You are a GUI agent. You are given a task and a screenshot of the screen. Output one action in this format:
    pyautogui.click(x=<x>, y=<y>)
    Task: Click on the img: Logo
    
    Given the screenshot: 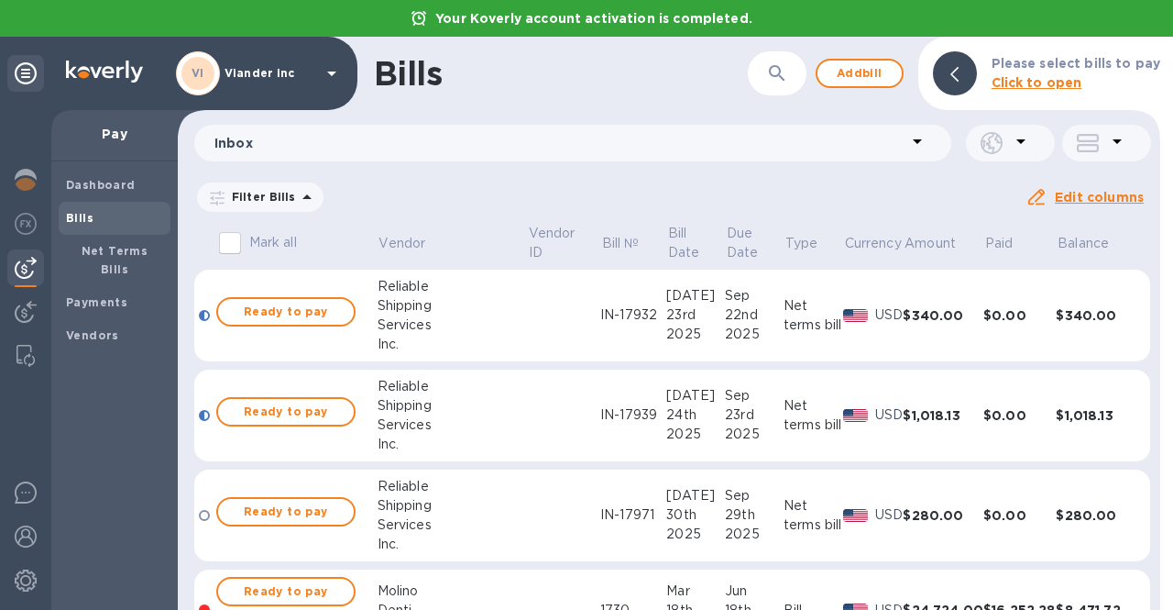 What is the action you would take?
    pyautogui.click(x=104, y=71)
    